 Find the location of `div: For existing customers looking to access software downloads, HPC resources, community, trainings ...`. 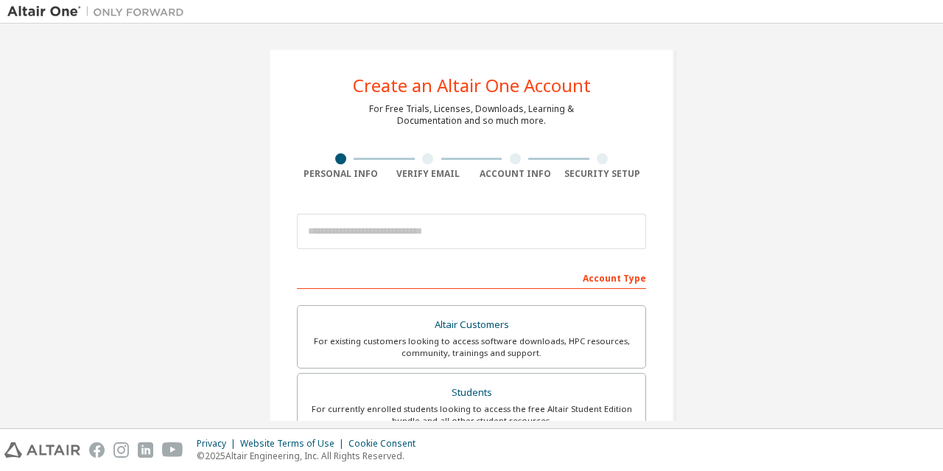

div: For existing customers looking to access software downloads, HPC resources, community, trainings ... is located at coordinates (471, 347).